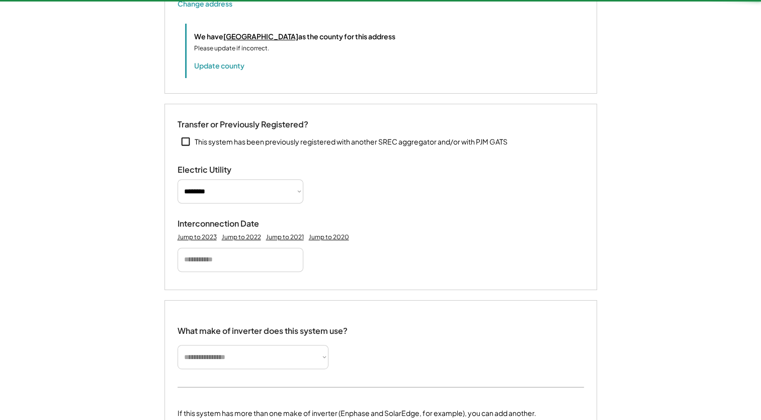  What do you see at coordinates (242, 237) in the screenshot?
I see `div: Jump to 2022` at bounding box center [242, 237].